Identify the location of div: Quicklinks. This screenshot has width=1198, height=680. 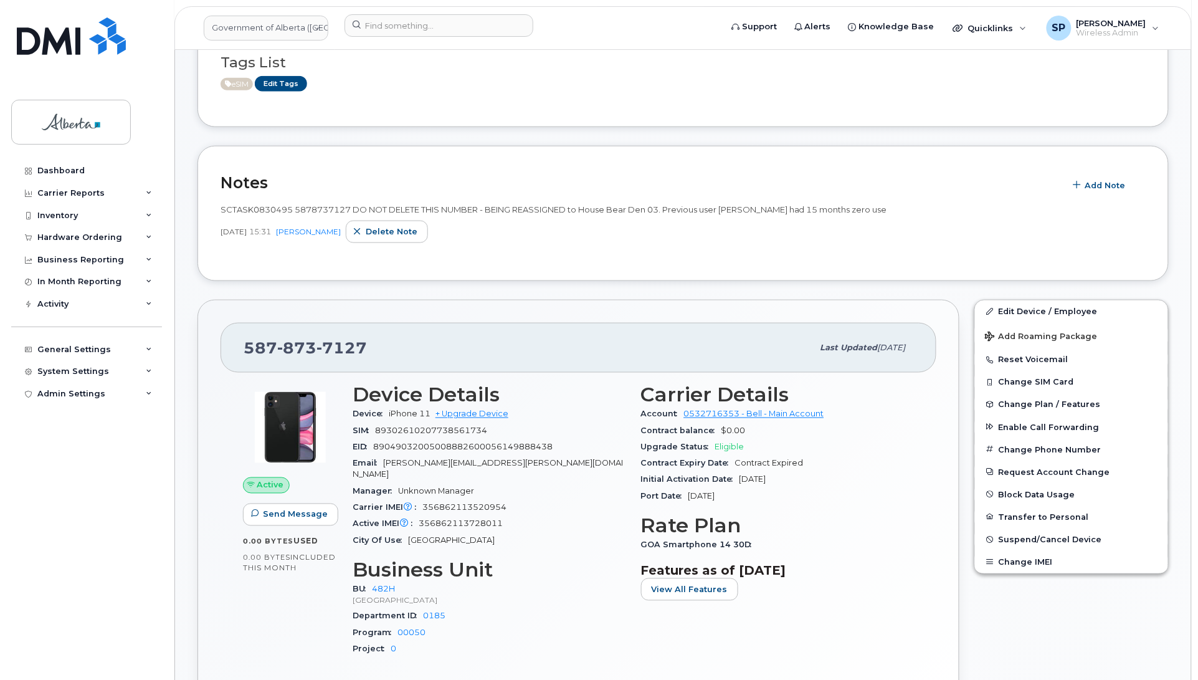
(990, 28).